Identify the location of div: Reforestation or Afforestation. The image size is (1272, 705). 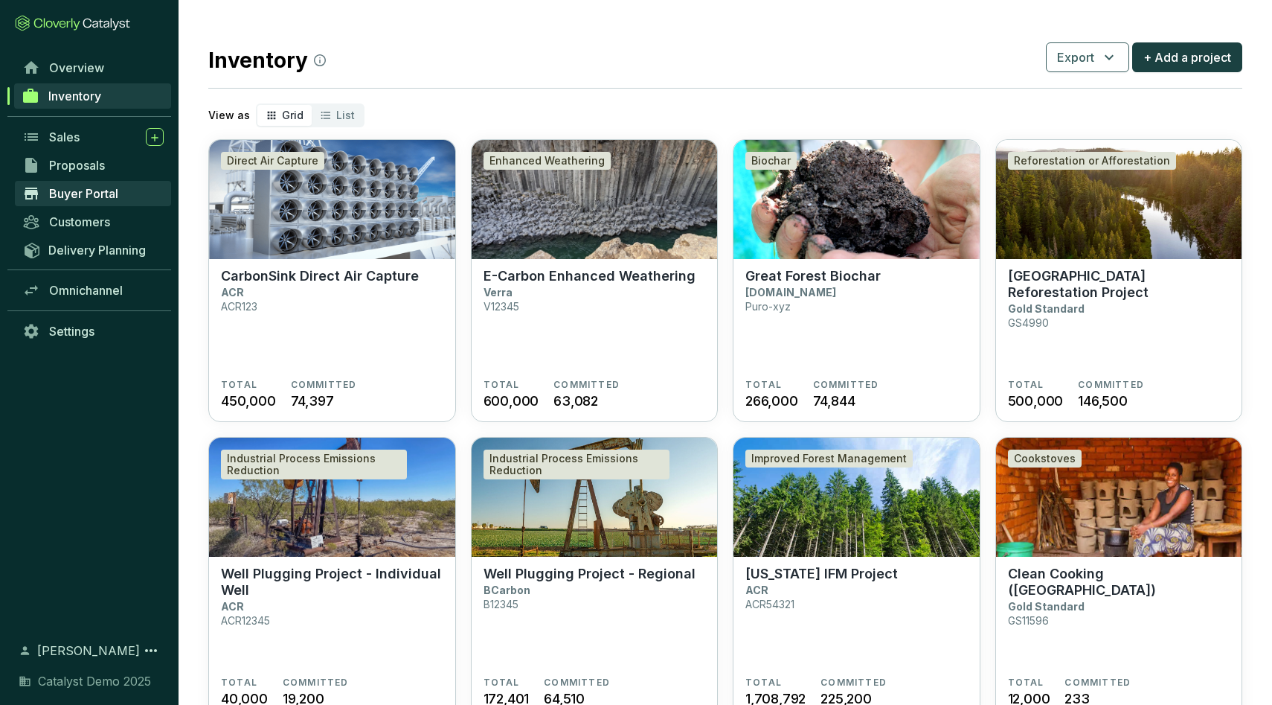
(1092, 161).